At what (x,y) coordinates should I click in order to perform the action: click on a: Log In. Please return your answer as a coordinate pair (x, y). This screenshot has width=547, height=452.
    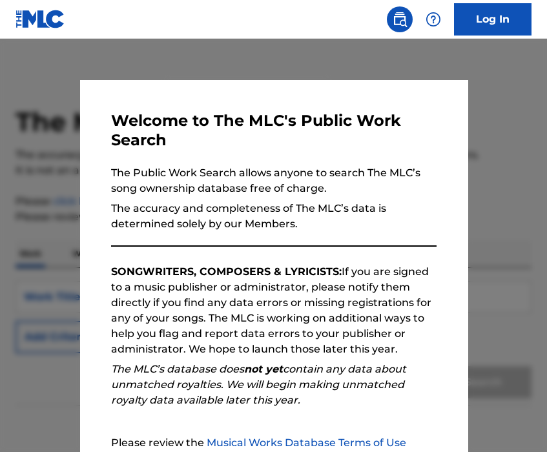
    Looking at the image, I should click on (492, 19).